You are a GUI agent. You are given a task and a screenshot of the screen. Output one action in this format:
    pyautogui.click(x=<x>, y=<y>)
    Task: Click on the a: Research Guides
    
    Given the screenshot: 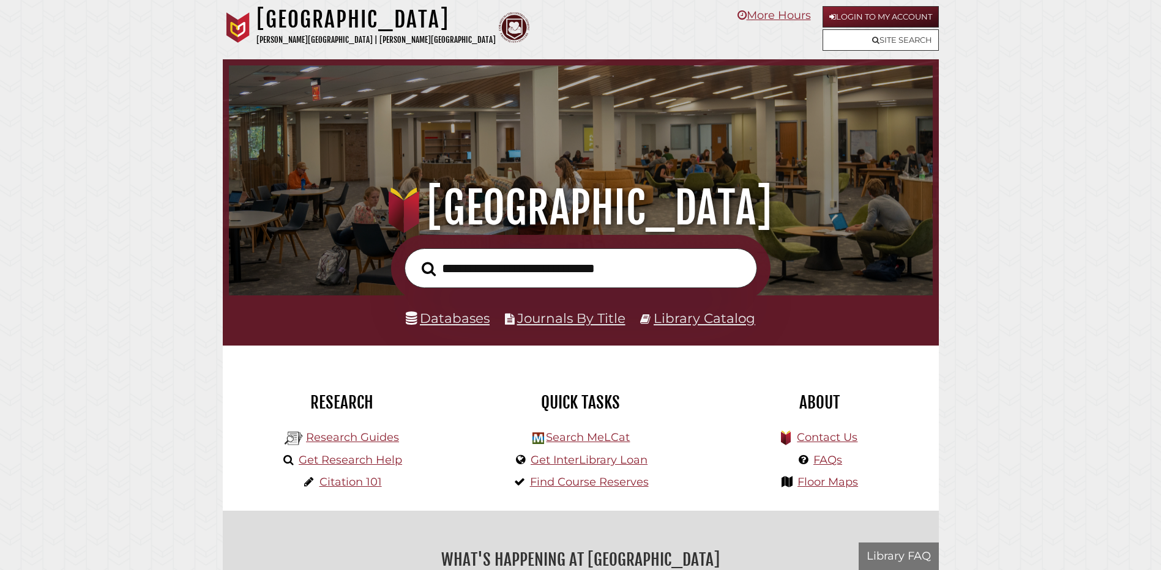 What is the action you would take?
    pyautogui.click(x=352, y=437)
    